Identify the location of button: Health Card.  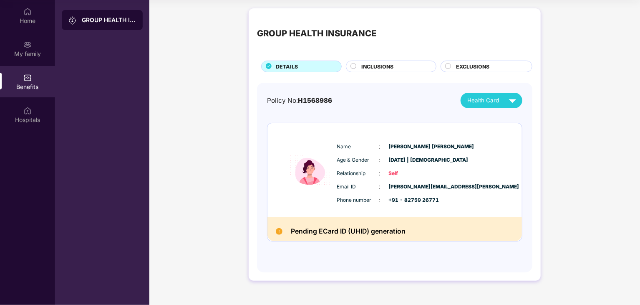
(492, 100).